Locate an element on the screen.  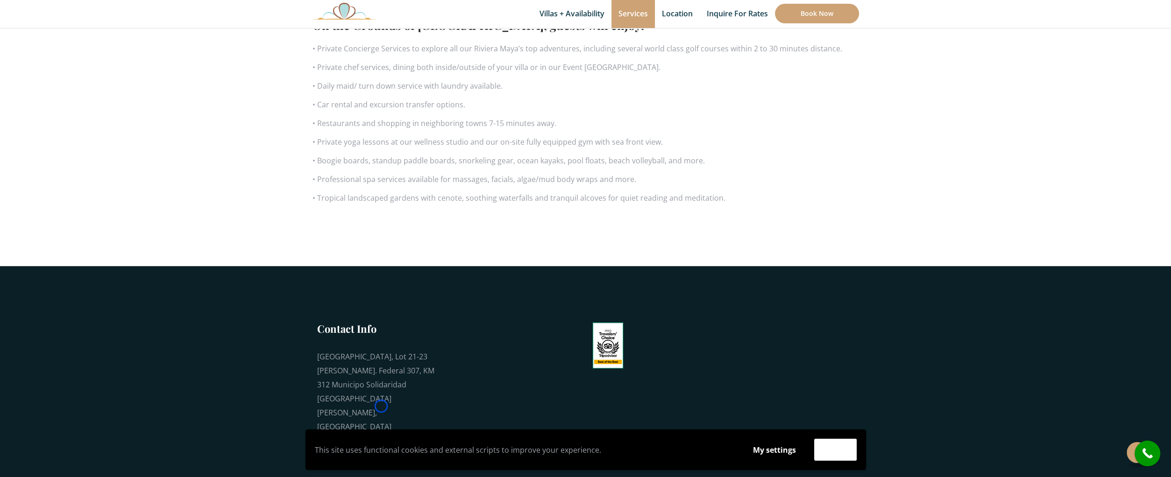
p: • Car rental and excursion transfer options. is located at coordinates (586, 105).